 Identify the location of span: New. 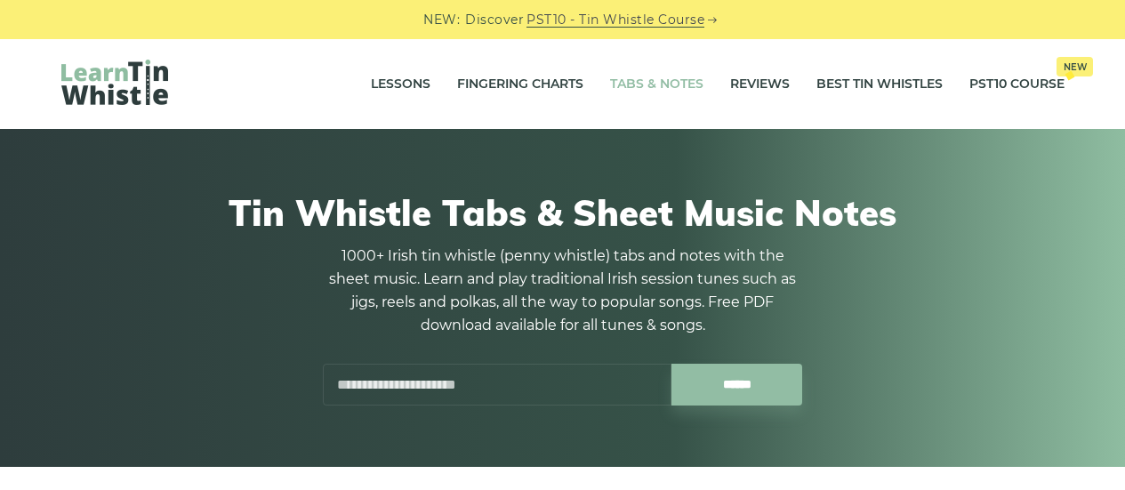
(1074, 67).